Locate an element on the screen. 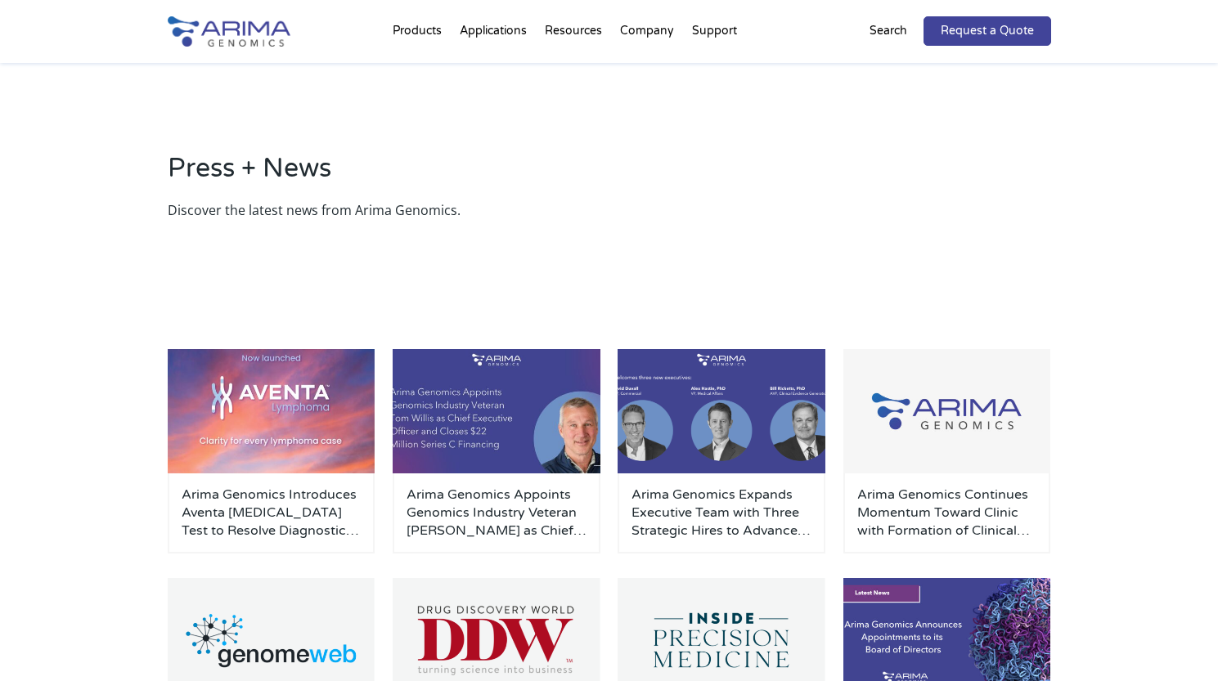  img: Personnel-Announcement-LinkedIn-Carousel-22025-1-500x300.jpg is located at coordinates (497, 411).